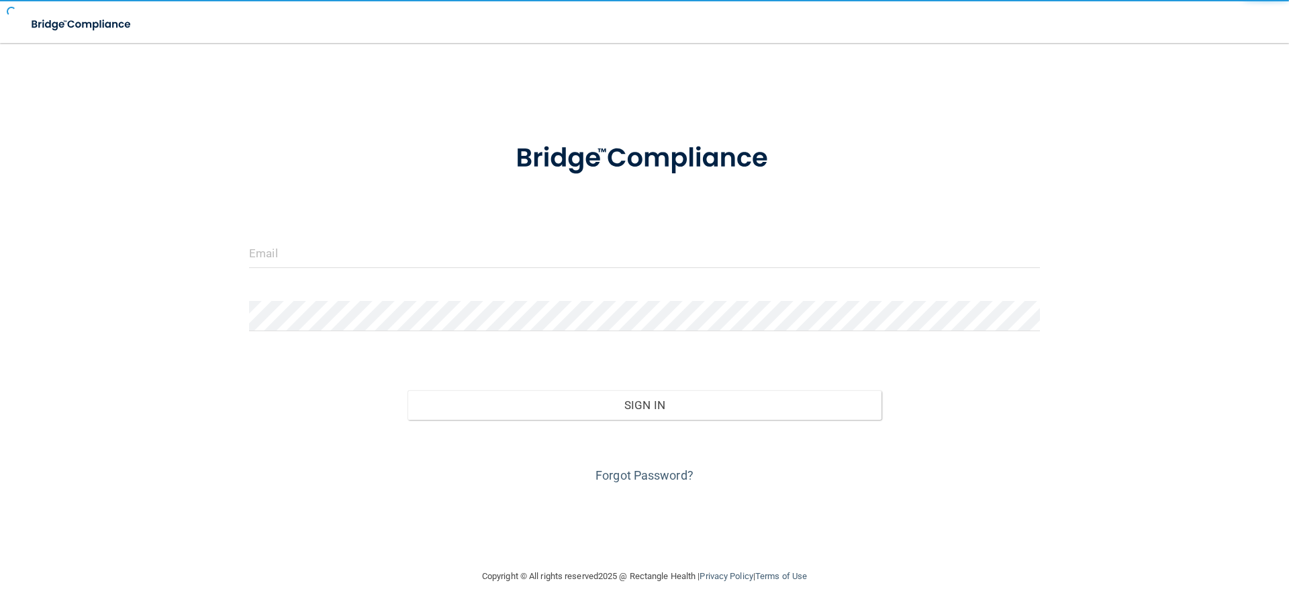 The image size is (1289, 612). Describe the element at coordinates (644, 576) in the screenshot. I see `div: Copyright © All rights reserved 2025 @ Rectangle Health | |` at that location.